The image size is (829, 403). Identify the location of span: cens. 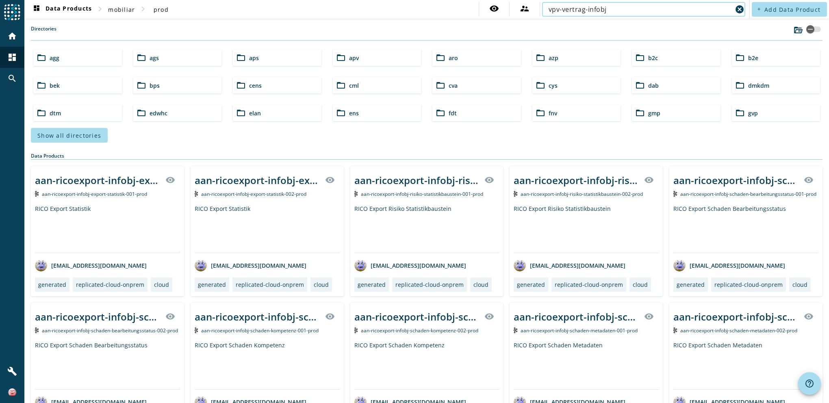
(255, 85).